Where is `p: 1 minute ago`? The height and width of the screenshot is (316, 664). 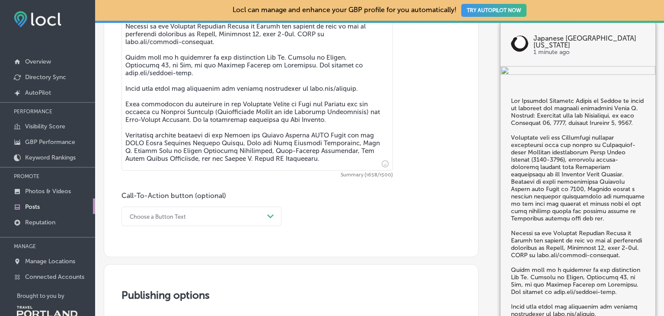 p: 1 minute ago is located at coordinates (589, 52).